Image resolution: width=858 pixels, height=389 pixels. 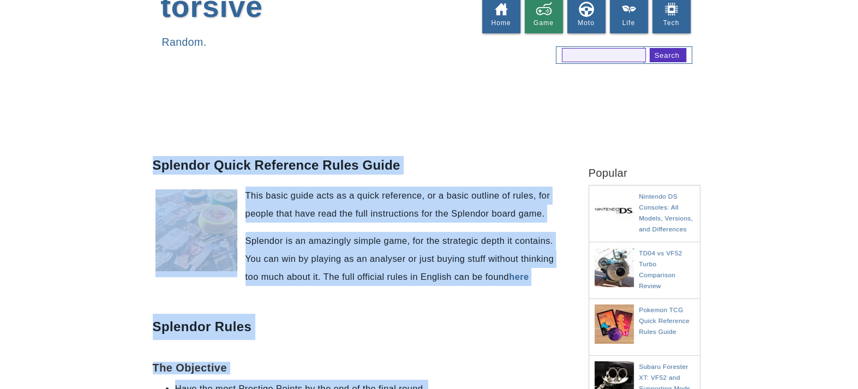 I want to click on p: This basic guide acts as a quick reference, or a basic outline of rules, for people that have rea..., so click(x=361, y=205).